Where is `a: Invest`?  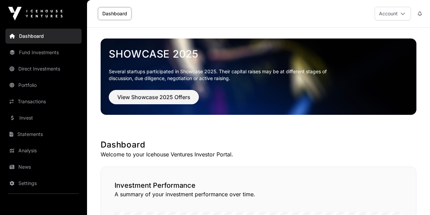 a: Invest is located at coordinates (44, 118).